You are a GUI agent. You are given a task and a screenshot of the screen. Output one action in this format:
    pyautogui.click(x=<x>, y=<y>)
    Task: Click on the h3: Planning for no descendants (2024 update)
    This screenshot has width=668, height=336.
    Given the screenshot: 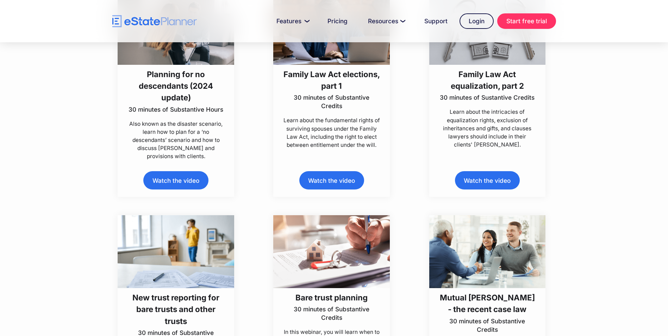 What is the action you would take?
    pyautogui.click(x=176, y=86)
    